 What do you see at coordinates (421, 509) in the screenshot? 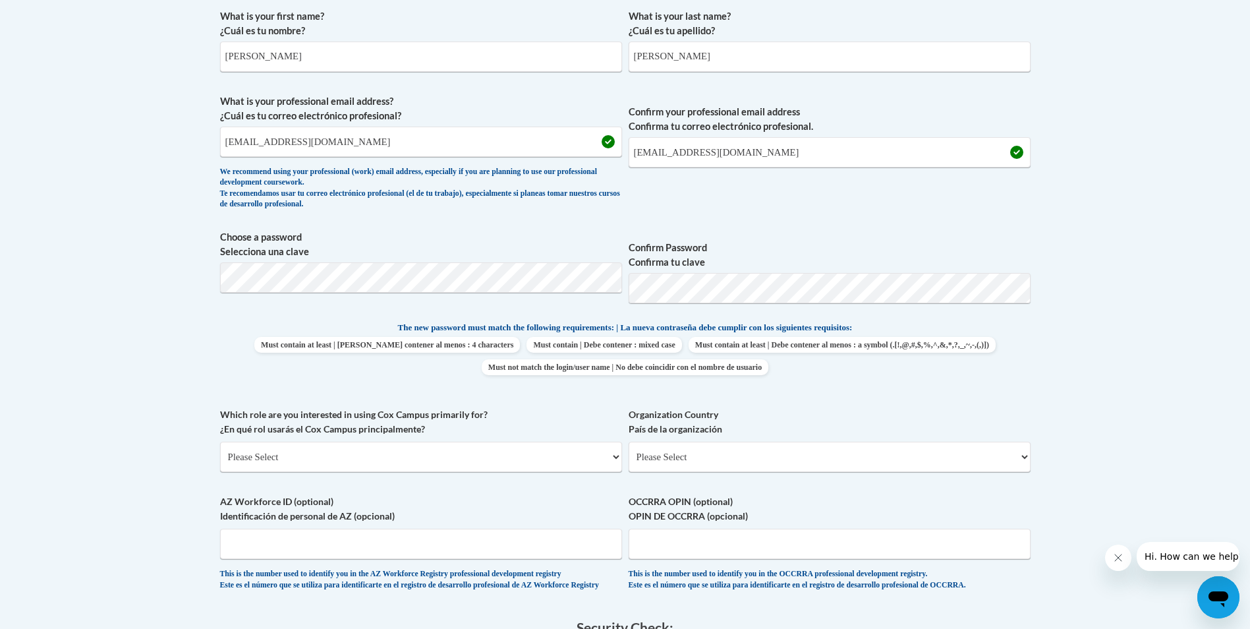
I see `label: AZ Workforce ID (optional) Identificación de personal de AZ (opcional)` at bounding box center [421, 509].